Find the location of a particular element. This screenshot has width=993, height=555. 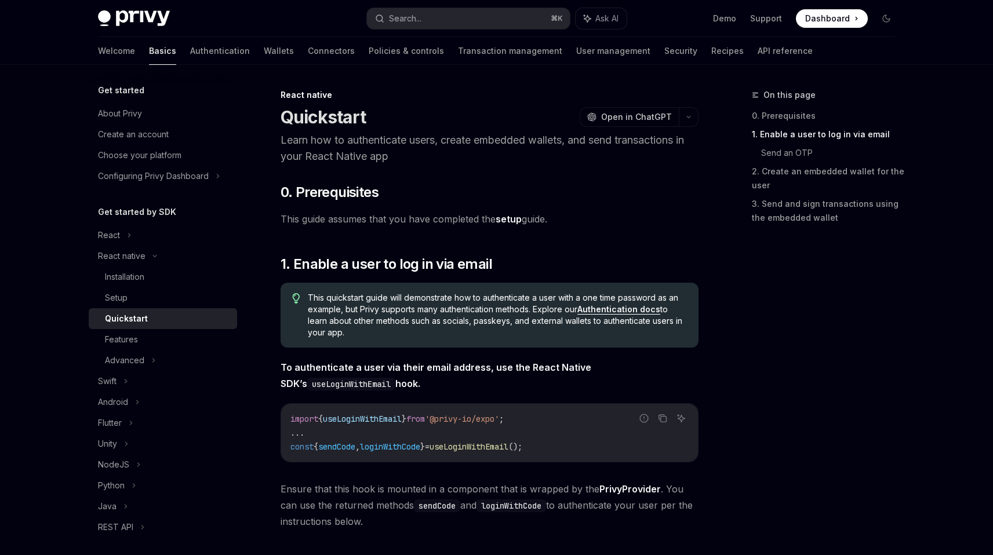

span: On this page is located at coordinates (789, 95).